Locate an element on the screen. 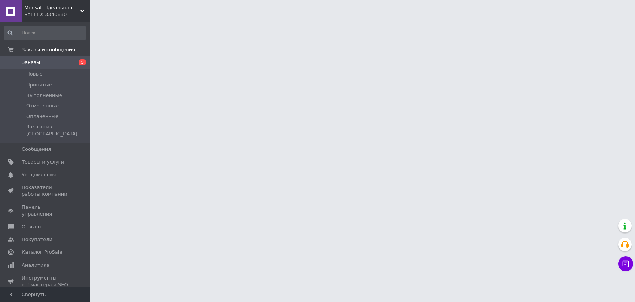 The image size is (635, 302). span: Сообщения is located at coordinates (36, 149).